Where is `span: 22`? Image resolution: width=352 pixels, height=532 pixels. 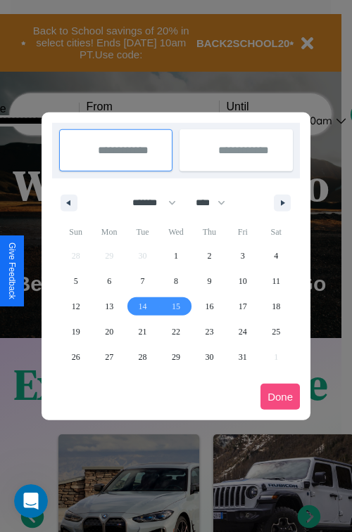
span: 22 is located at coordinates (176, 332).